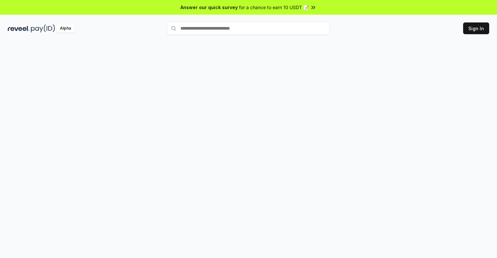 The image size is (497, 258). What do you see at coordinates (43, 28) in the screenshot?
I see `img: pay_id` at bounding box center [43, 28].